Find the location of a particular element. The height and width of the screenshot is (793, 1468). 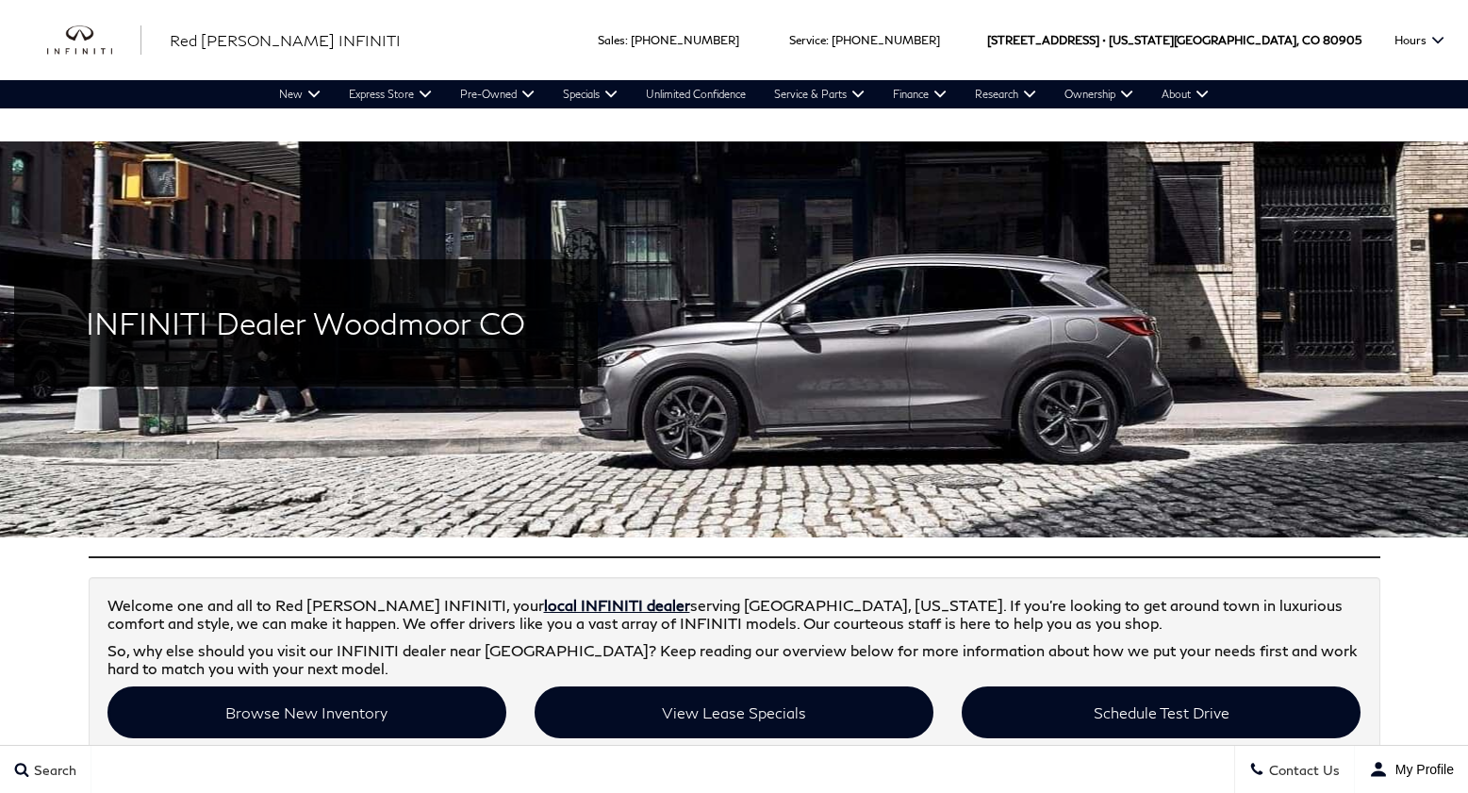

a: Browse New Inventory is located at coordinates (306, 712).